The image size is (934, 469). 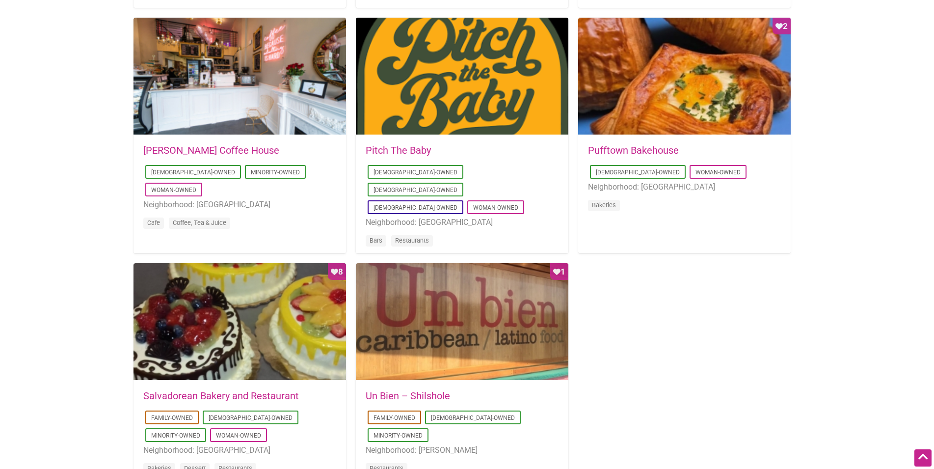 What do you see at coordinates (633, 150) in the screenshot?
I see `a: Pufftown Bakehouse` at bounding box center [633, 150].